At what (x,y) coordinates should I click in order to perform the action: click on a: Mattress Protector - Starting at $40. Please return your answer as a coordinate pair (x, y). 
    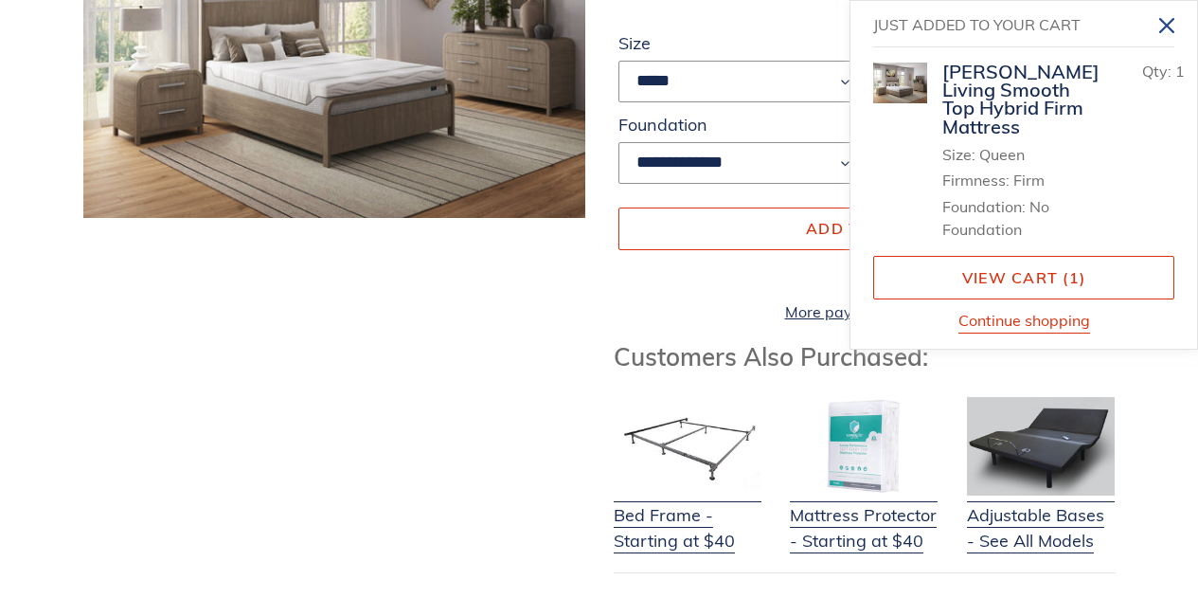
    Looking at the image, I should click on (864, 515).